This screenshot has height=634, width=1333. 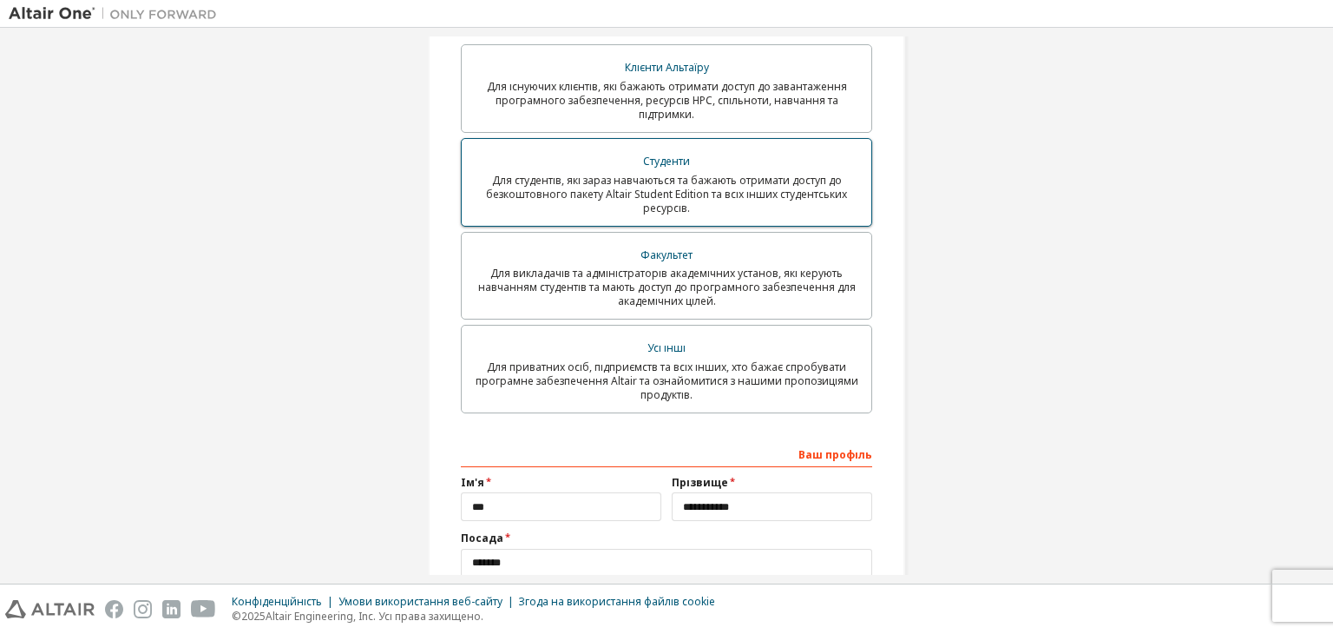 What do you see at coordinates (482, 537) in the screenshot?
I see `font: Посада` at bounding box center [482, 537].